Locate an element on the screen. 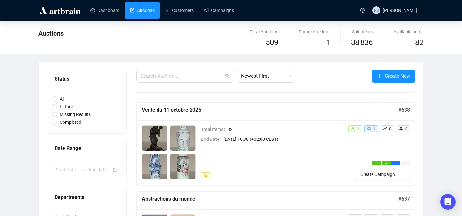 The width and height of the screenshot is (462, 216). span: ND is located at coordinates (376, 10).